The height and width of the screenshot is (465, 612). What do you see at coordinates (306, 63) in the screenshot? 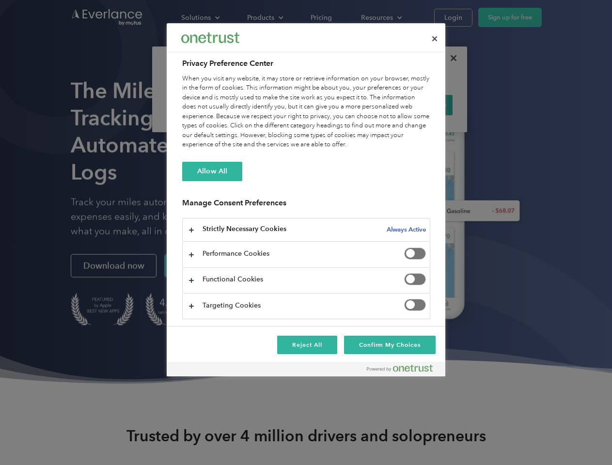
I see `h2: Privacy Preference Center` at bounding box center [306, 63].